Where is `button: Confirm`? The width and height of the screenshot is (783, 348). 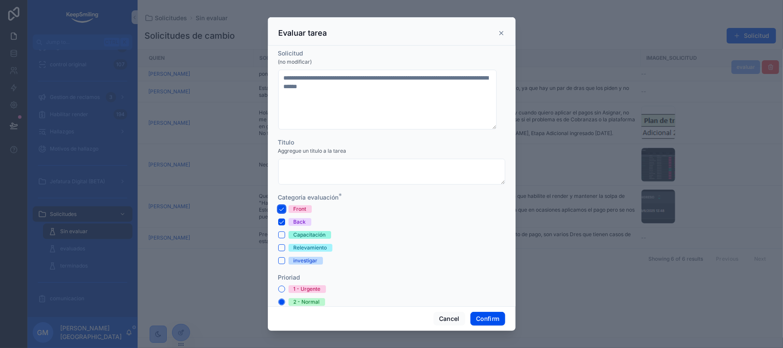 button: Confirm is located at coordinates (487, 318).